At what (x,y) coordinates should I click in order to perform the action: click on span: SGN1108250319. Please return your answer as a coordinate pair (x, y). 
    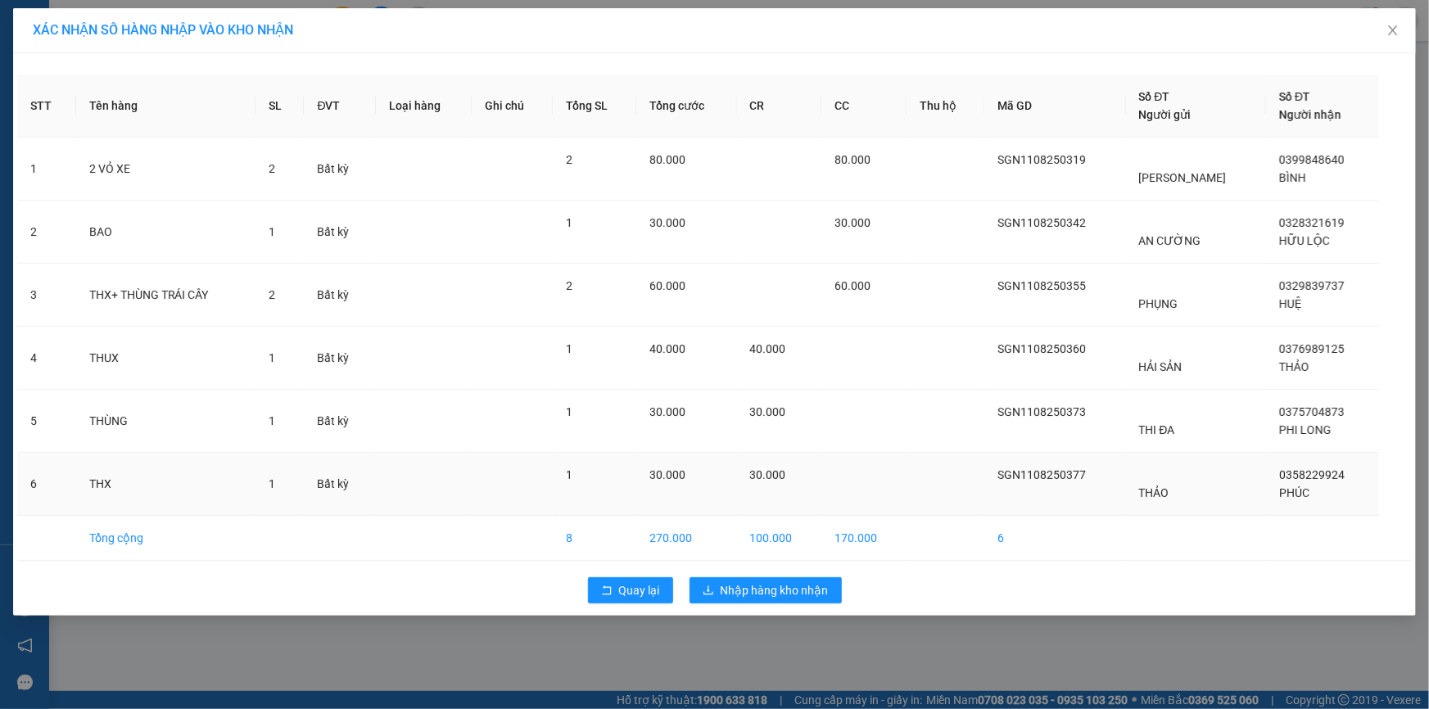
    Looking at the image, I should click on (1042, 160).